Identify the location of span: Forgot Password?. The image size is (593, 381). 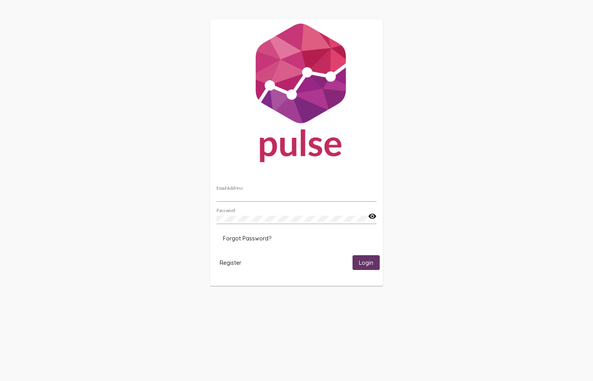
(247, 239).